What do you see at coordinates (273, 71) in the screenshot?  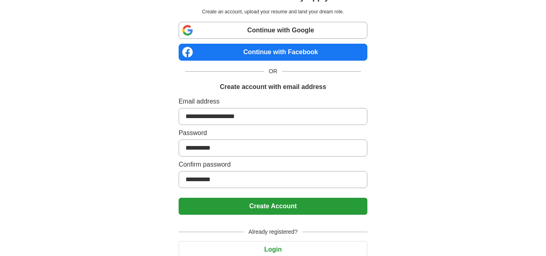 I see `span: OR` at bounding box center [273, 71].